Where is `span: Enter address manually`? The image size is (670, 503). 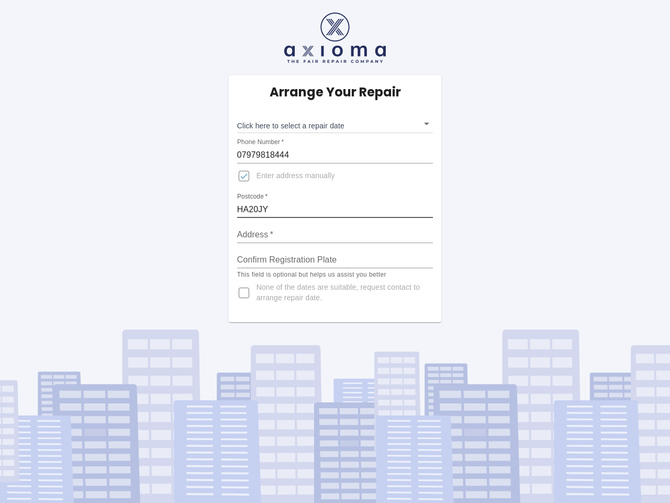 span: Enter address manually is located at coordinates (296, 176).